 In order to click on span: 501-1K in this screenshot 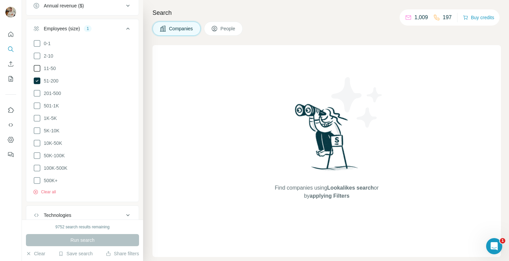, I will do `click(50, 106)`.